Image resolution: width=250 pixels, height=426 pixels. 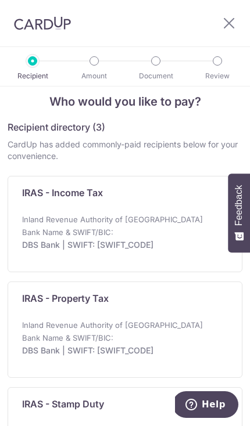 I want to click on span: Feedback, so click(x=239, y=206).